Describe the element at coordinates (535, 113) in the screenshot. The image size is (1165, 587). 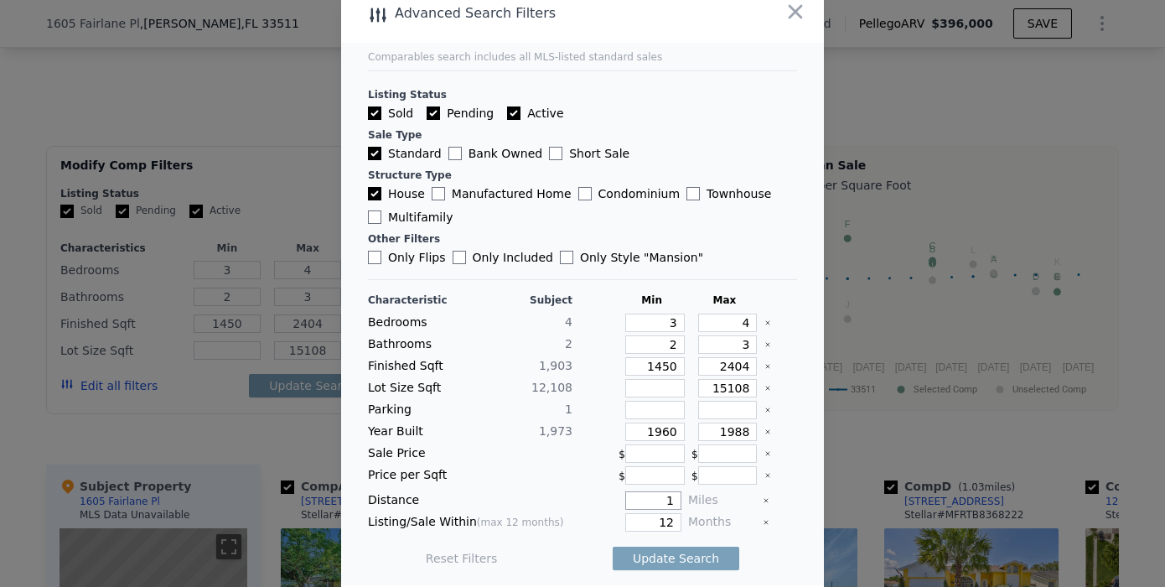
I see `label: Active` at that location.